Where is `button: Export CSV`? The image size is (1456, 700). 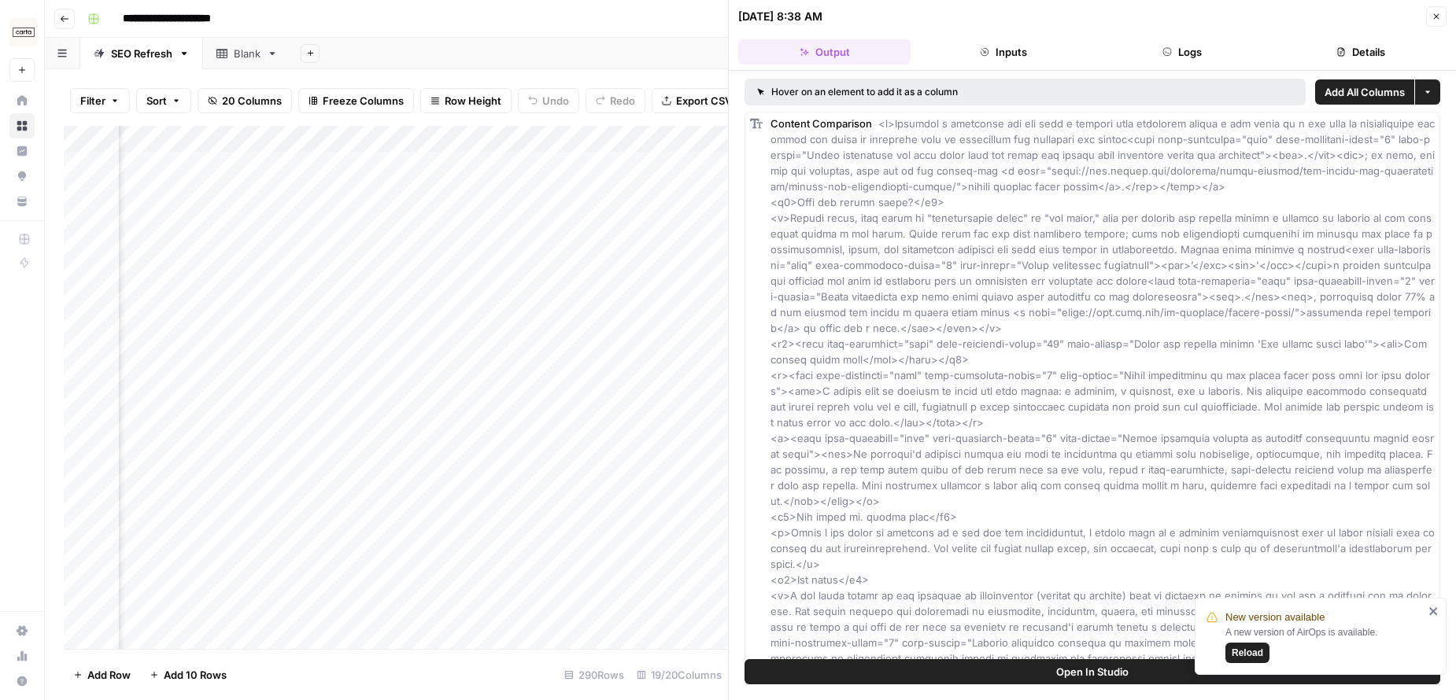 button: Export CSV is located at coordinates (696, 101).